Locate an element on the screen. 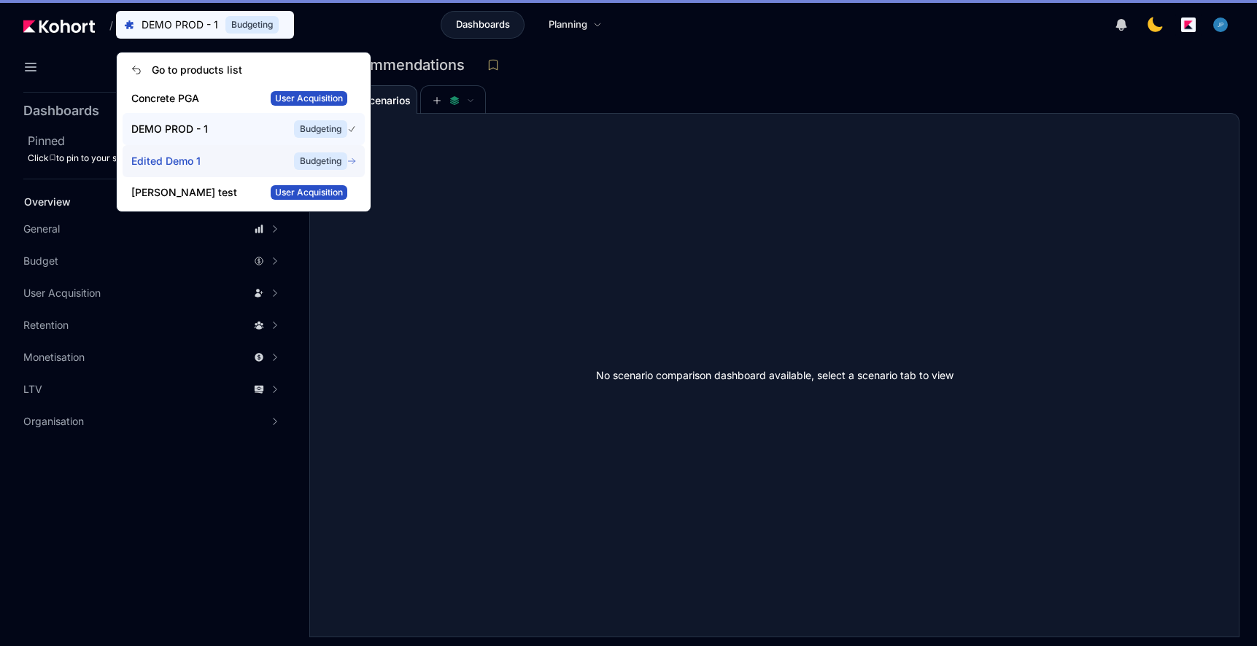 The width and height of the screenshot is (1257, 646). span: Budget is located at coordinates (41, 261).